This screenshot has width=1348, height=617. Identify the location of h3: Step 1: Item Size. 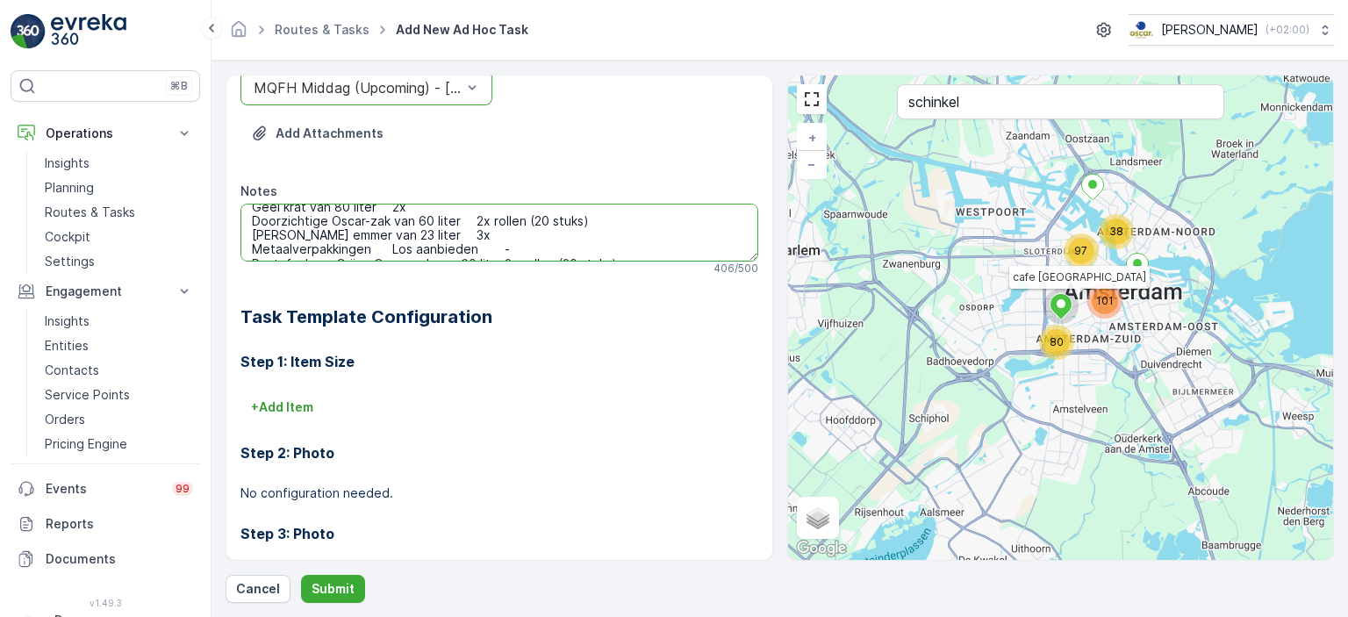
(499, 362).